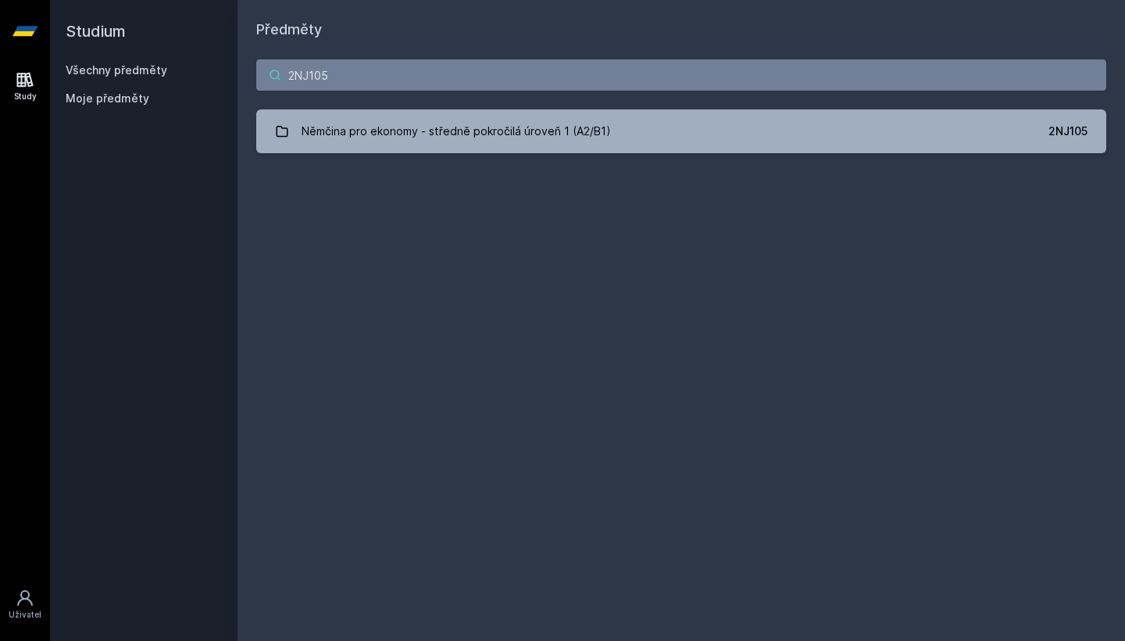 The image size is (1125, 641). Describe the element at coordinates (1068, 131) in the screenshot. I see `div: 2NJ105` at that location.